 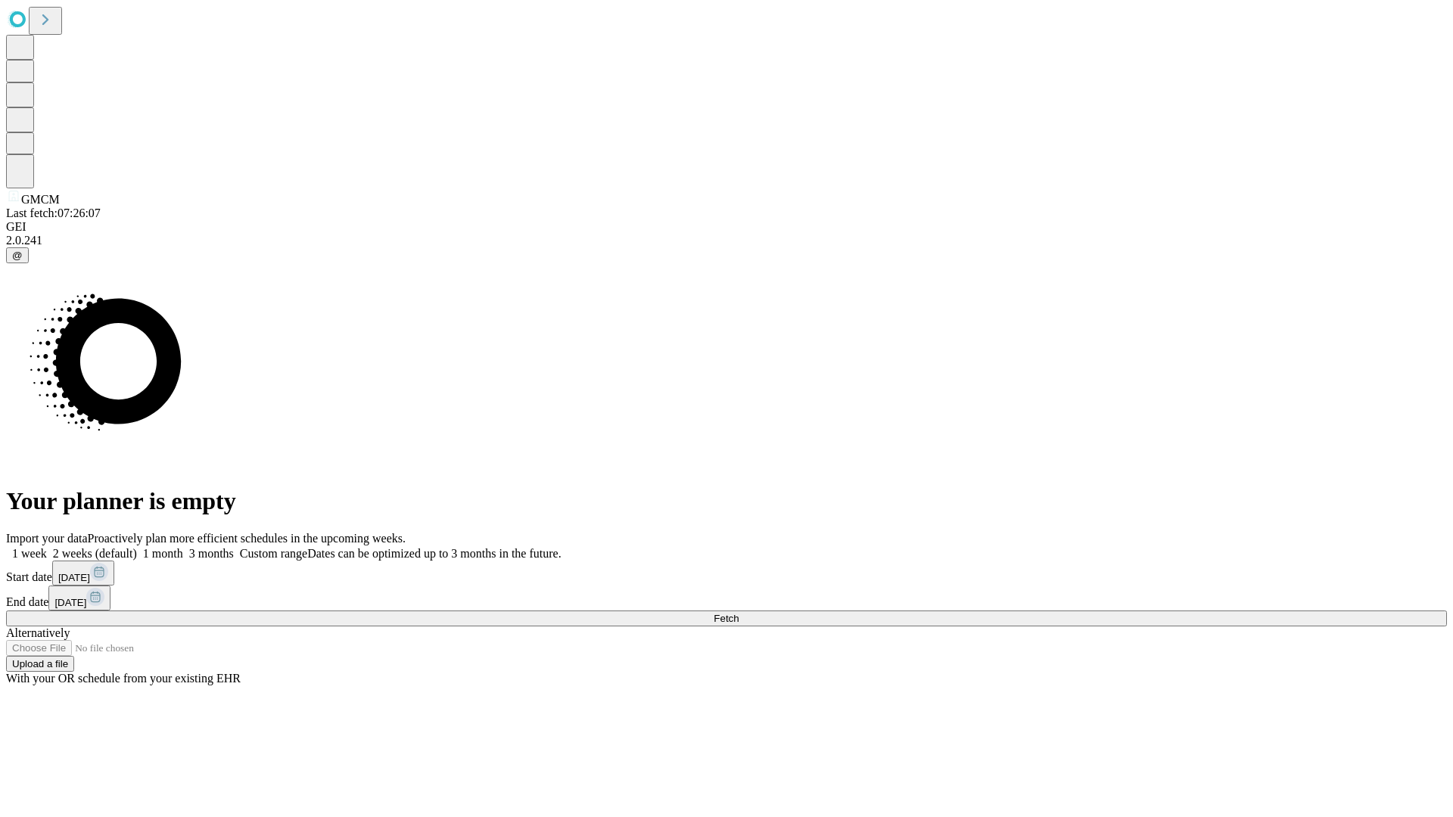 What do you see at coordinates (273, 553) in the screenshot?
I see `span: Custom range` at bounding box center [273, 553].